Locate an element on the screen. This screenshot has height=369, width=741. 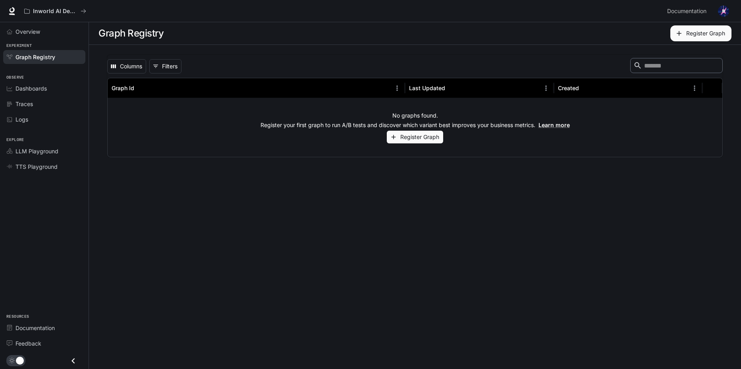
span: Overview is located at coordinates (28, 31).